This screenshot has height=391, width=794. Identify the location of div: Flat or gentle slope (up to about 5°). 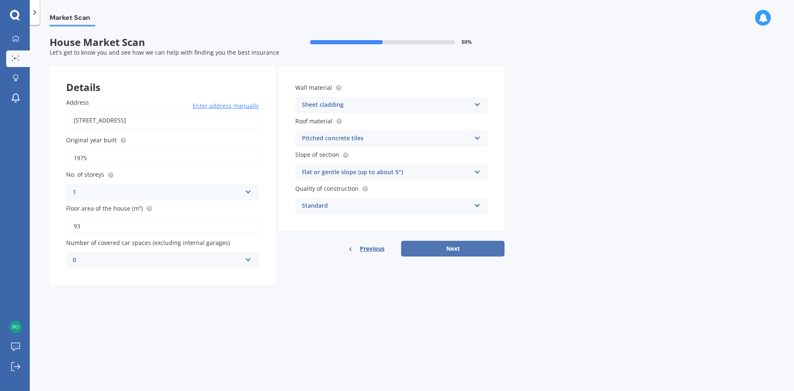
(386, 173).